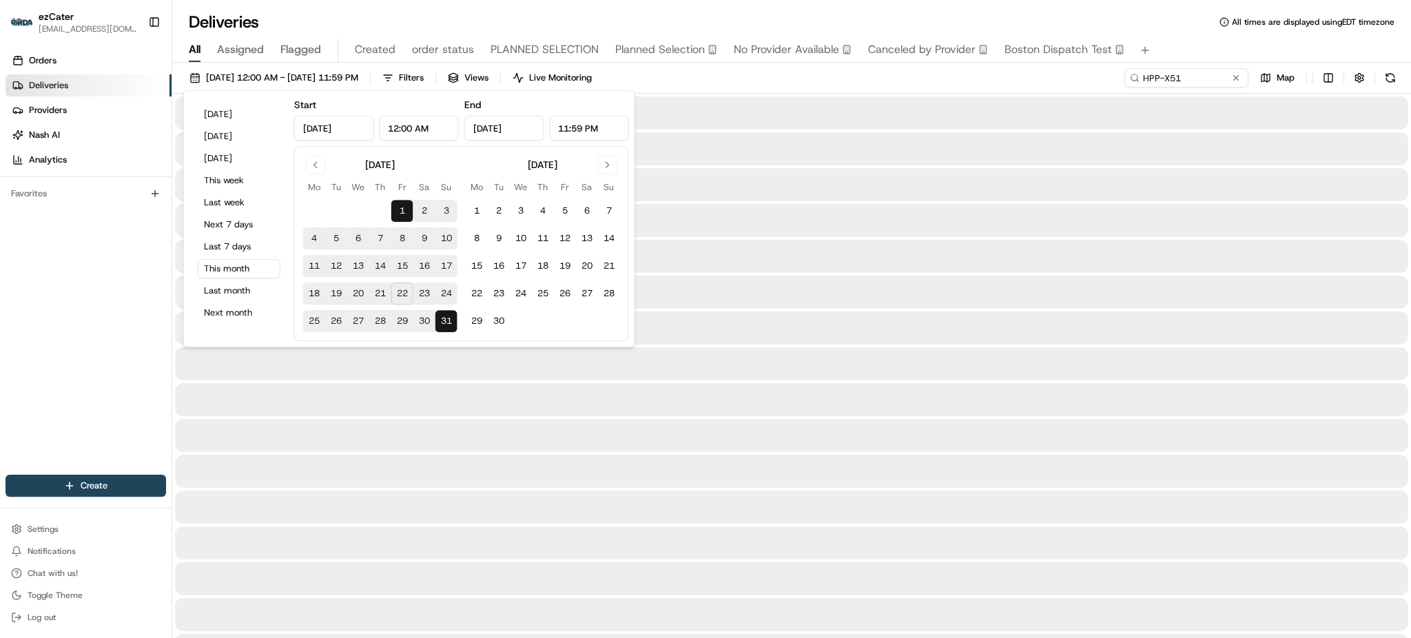 The height and width of the screenshot is (638, 1411). I want to click on button: 23, so click(499, 294).